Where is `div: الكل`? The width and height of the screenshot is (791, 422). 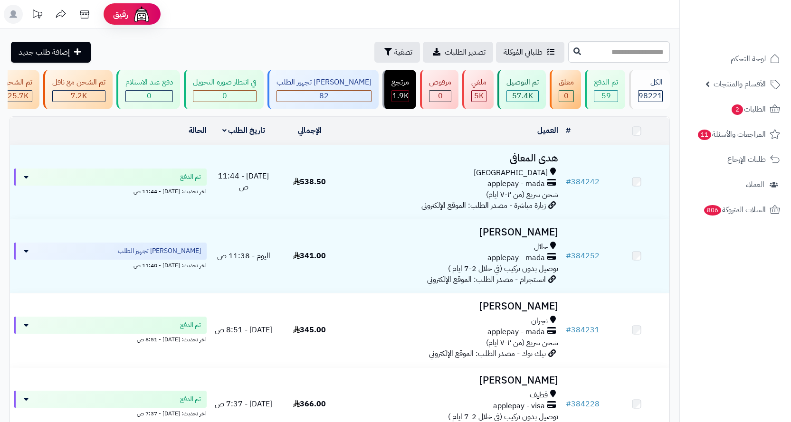
div: الكل is located at coordinates (651, 82).